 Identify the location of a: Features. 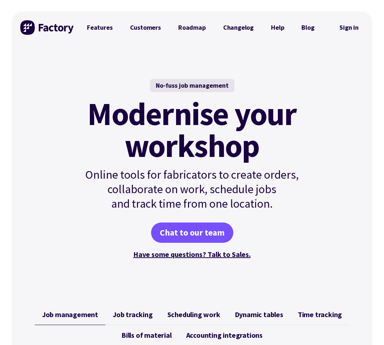
(100, 28).